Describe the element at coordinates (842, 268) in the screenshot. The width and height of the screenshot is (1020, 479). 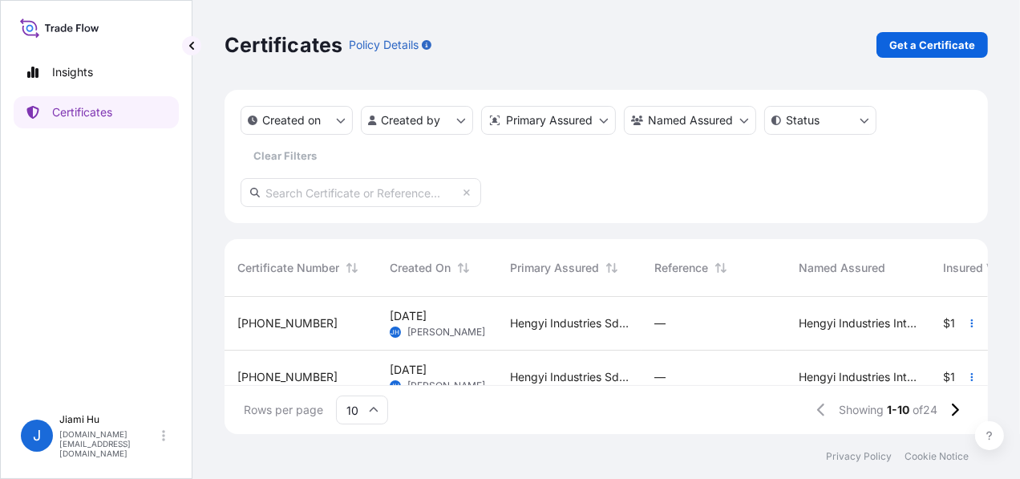
I see `span: Named Assured` at that location.